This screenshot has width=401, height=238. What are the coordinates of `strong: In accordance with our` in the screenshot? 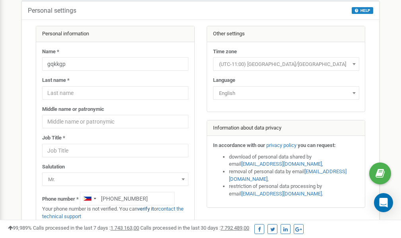 It's located at (239, 145).